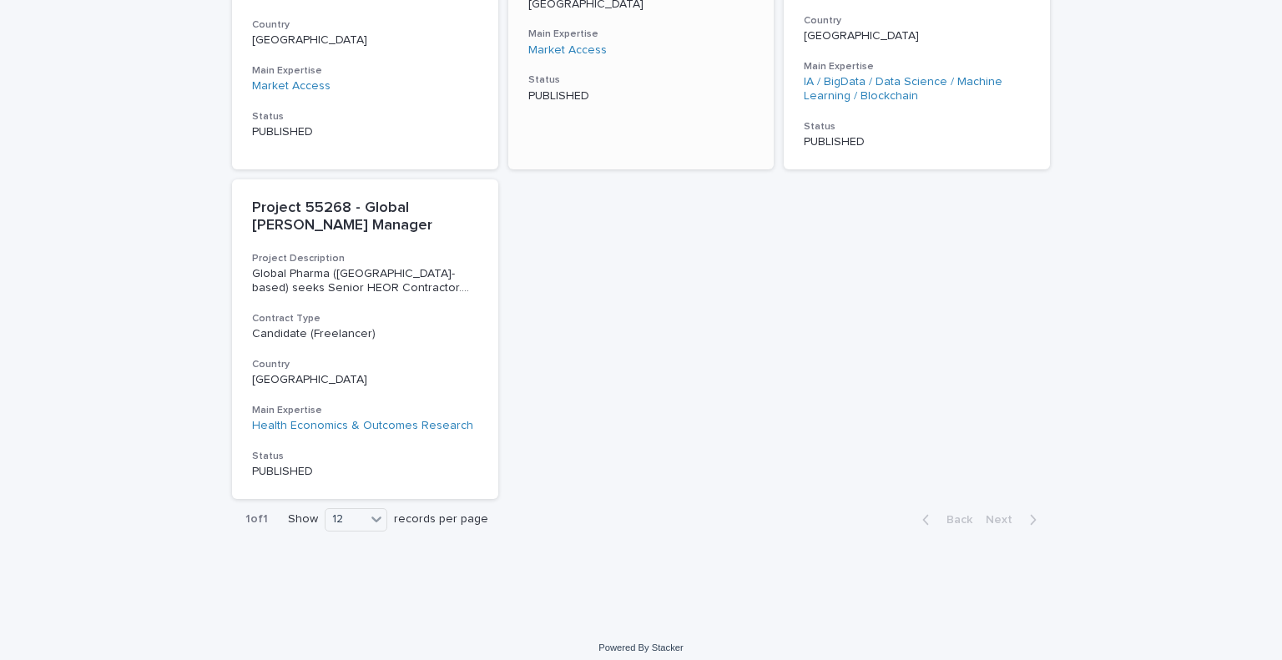 Image resolution: width=1282 pixels, height=660 pixels. I want to click on h3: Project Description, so click(365, 259).